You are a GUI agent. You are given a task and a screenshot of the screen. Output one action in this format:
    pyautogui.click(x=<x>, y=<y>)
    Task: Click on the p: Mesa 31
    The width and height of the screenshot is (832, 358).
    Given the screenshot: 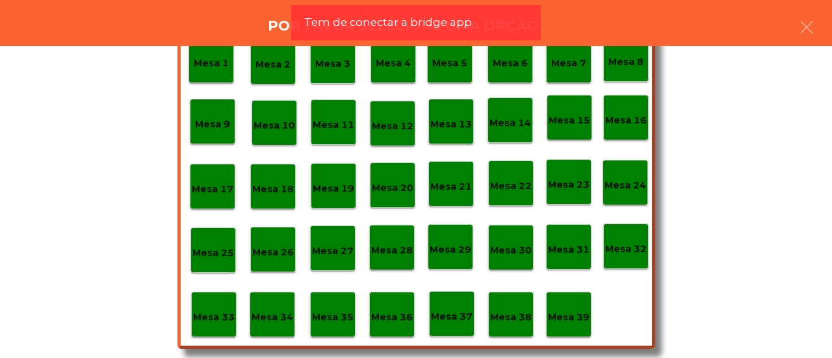 What is the action you would take?
    pyautogui.click(x=569, y=250)
    